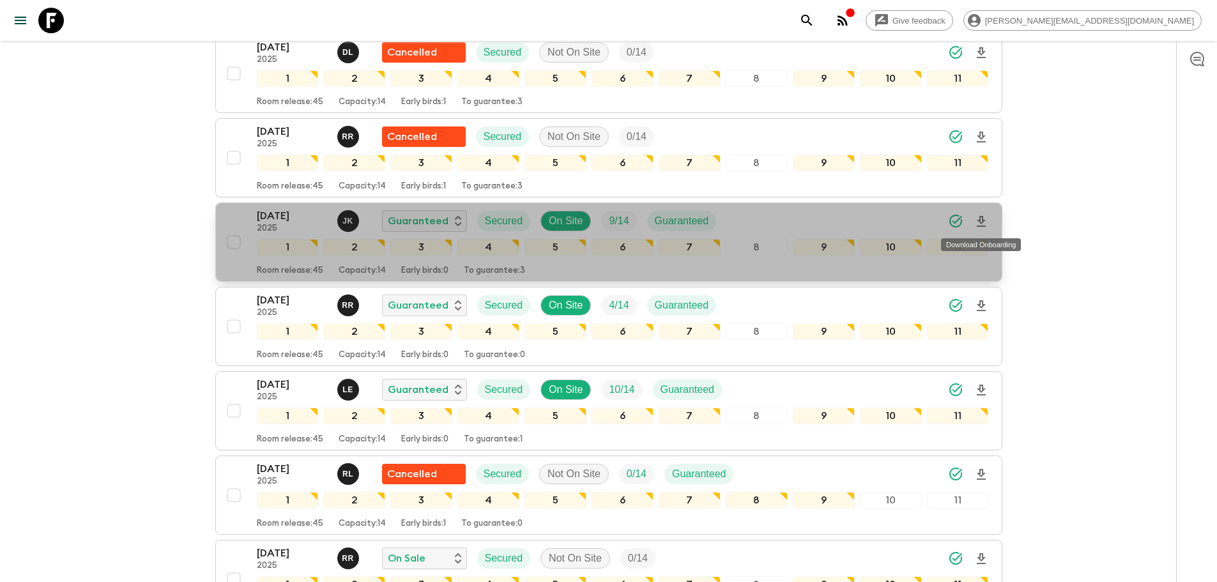 The height and width of the screenshot is (582, 1217). I want to click on p: On Sale, so click(406, 558).